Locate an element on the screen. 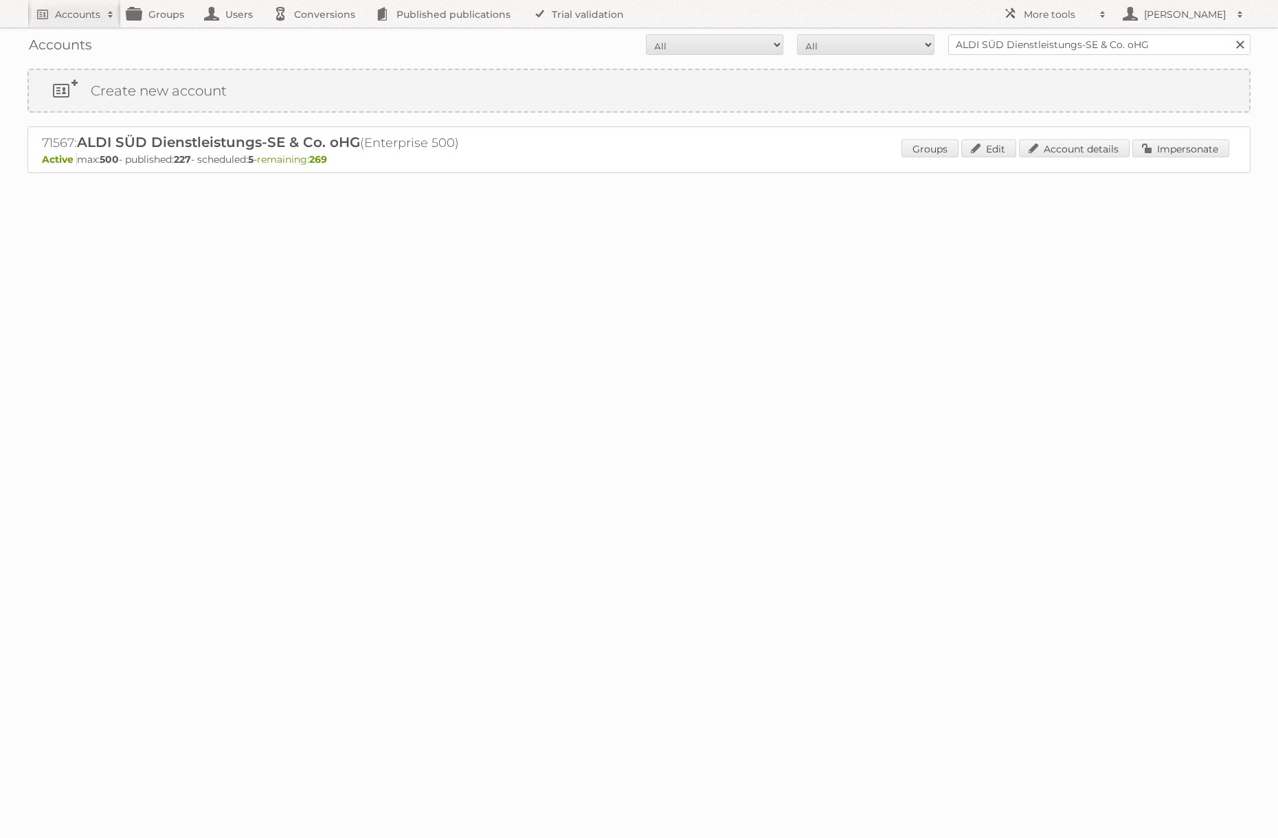  a: Edit is located at coordinates (989, 148).